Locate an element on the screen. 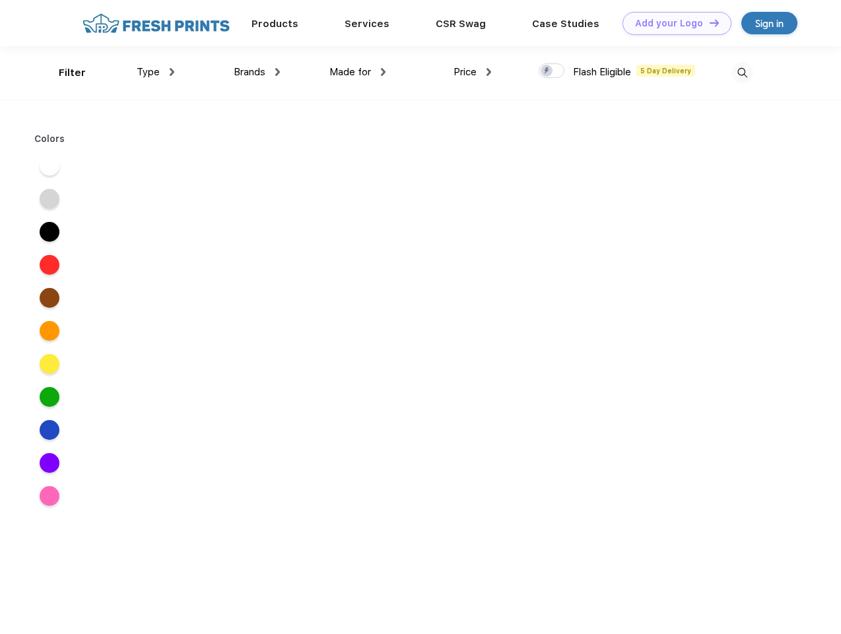  span: Type is located at coordinates (148, 72).